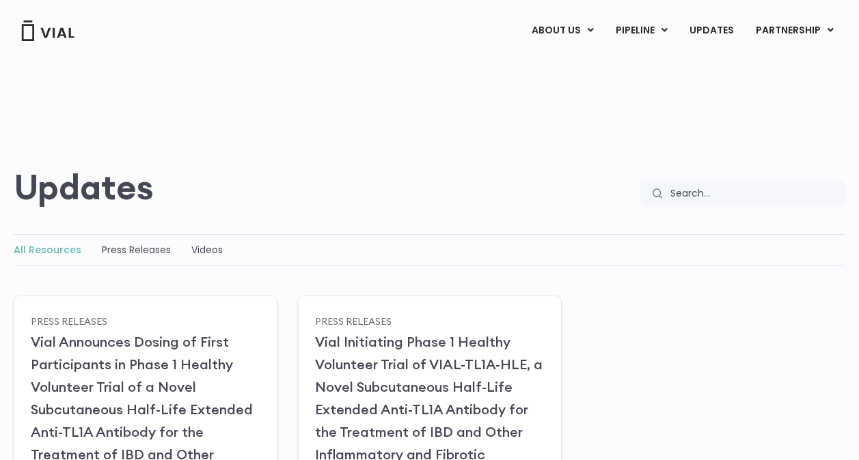 The height and width of the screenshot is (460, 859). What do you see at coordinates (83, 187) in the screenshot?
I see `h2: Updates` at bounding box center [83, 187].